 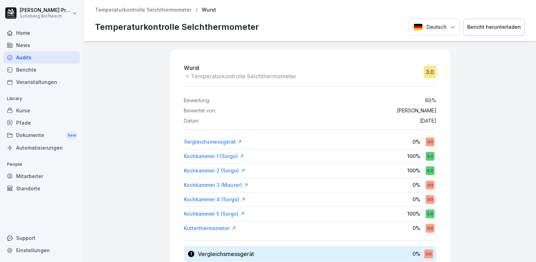 I want to click on a: Kochkammer 4 (Sorgo), so click(x=215, y=199).